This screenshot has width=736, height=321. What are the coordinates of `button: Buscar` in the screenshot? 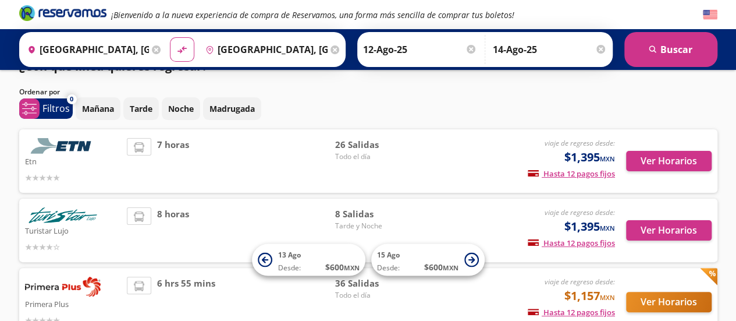 It's located at (671, 49).